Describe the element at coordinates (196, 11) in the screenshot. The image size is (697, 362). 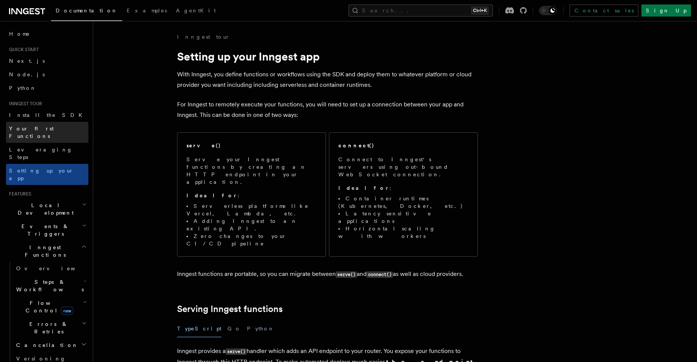
I see `a: AgentKit` at that location.